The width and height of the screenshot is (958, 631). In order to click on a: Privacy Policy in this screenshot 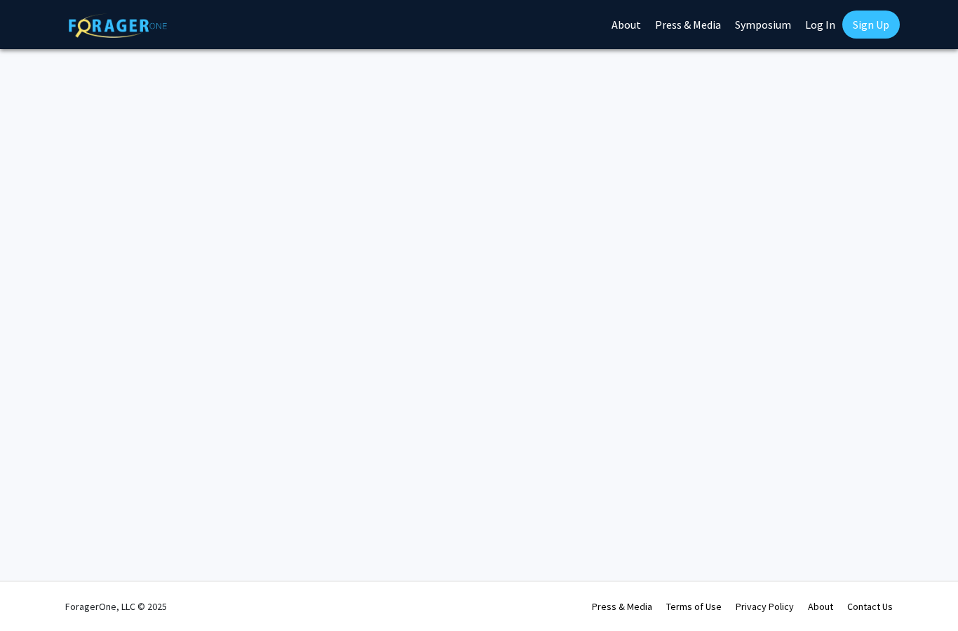, I will do `click(764, 607)`.